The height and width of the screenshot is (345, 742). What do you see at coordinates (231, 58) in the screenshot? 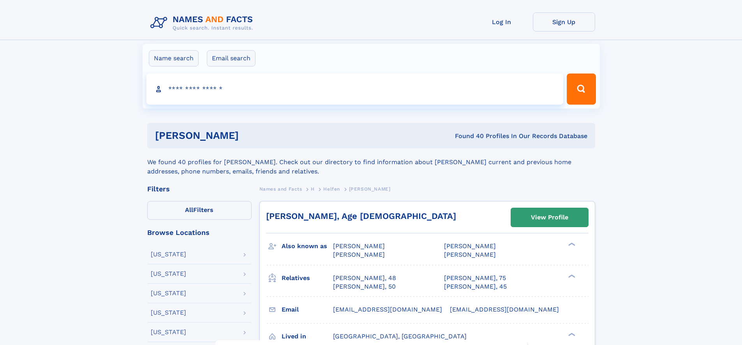
I see `label: Email search` at bounding box center [231, 58].